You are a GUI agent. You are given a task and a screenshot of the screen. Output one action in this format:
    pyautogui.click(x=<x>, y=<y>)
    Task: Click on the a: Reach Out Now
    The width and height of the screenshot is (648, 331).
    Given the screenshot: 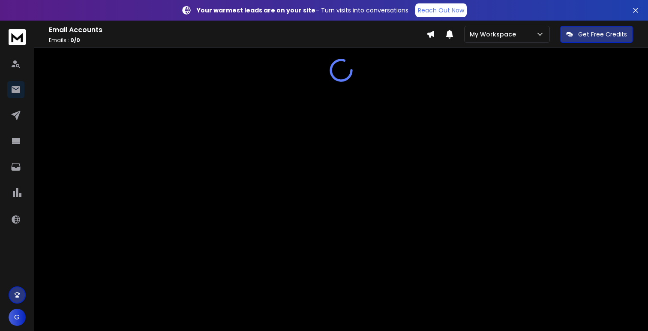 What is the action you would take?
    pyautogui.click(x=441, y=10)
    